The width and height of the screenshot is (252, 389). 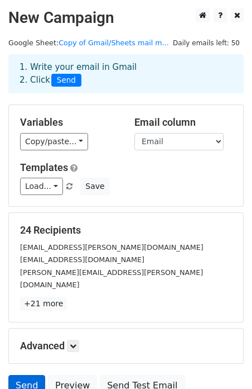 What do you see at coordinates (183, 122) in the screenshot?
I see `h5: Email column` at bounding box center [183, 122].